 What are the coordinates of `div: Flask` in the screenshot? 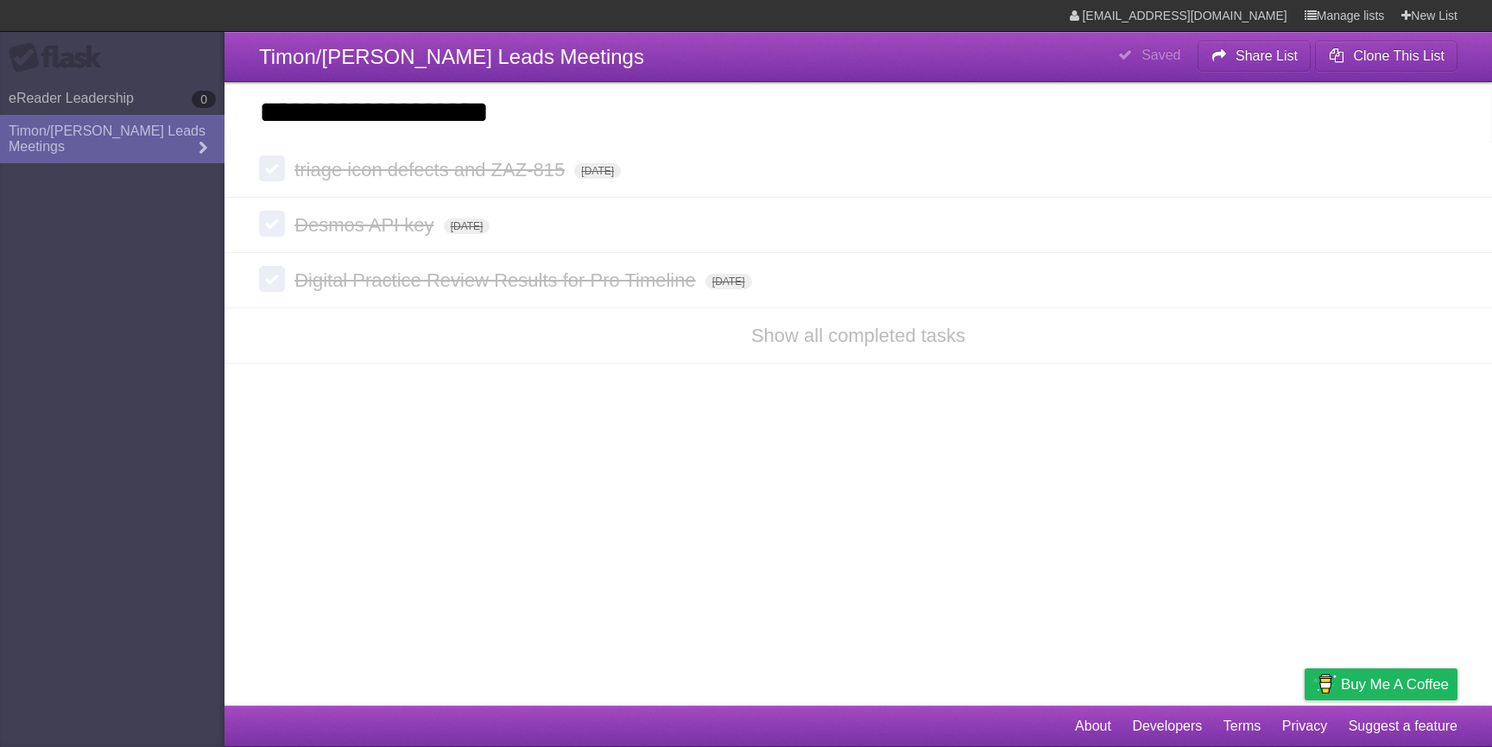 It's located at (60, 58).